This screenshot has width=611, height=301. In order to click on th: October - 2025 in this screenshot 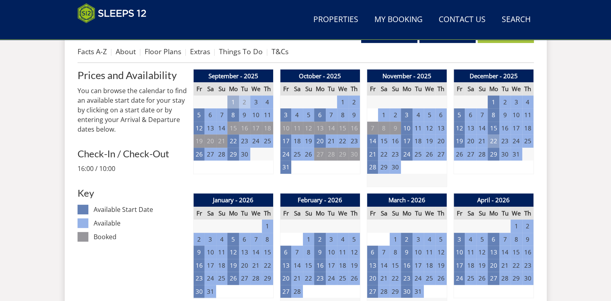, I will do `click(320, 76)`.